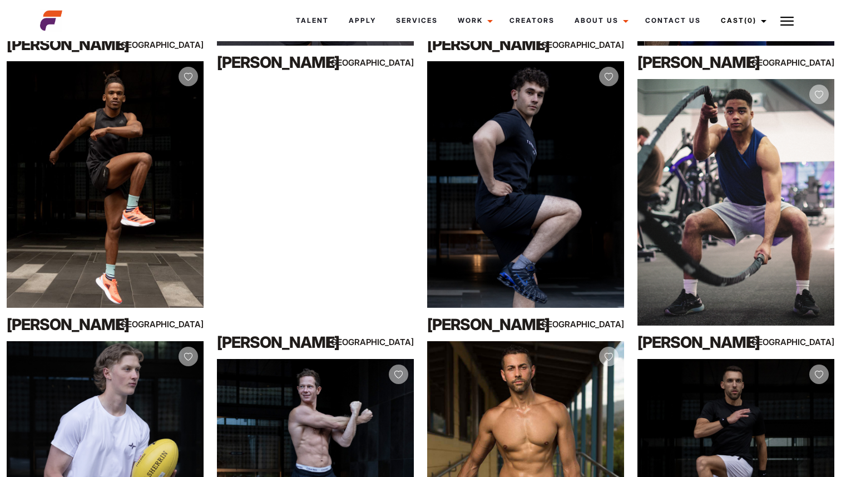 The width and height of the screenshot is (841, 477). What do you see at coordinates (312, 21) in the screenshot?
I see `a: Talent` at bounding box center [312, 21].